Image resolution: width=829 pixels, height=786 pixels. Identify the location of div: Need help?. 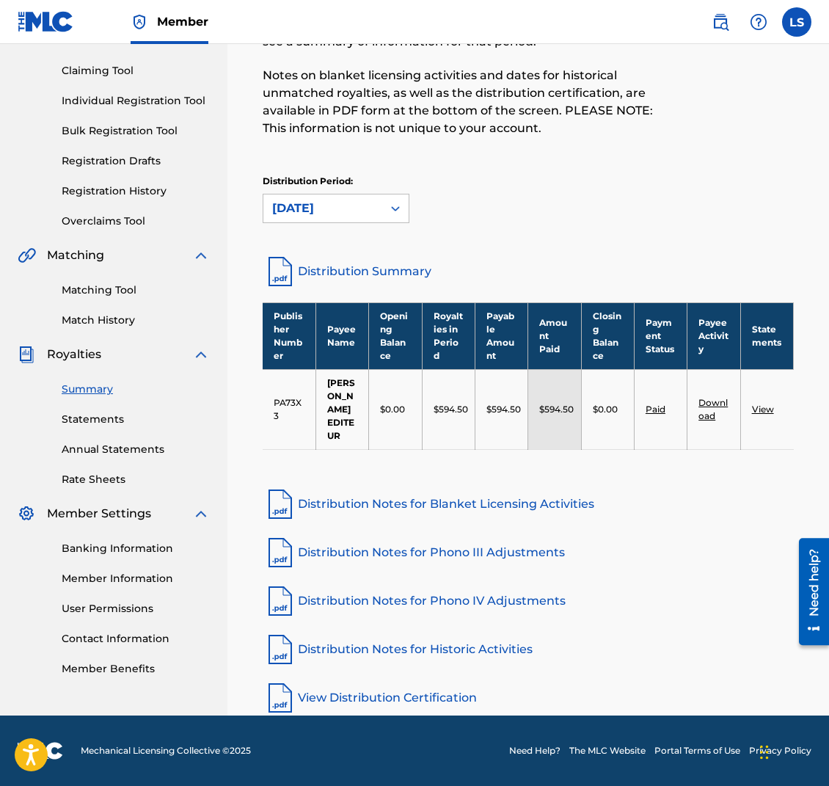
(26, 52).